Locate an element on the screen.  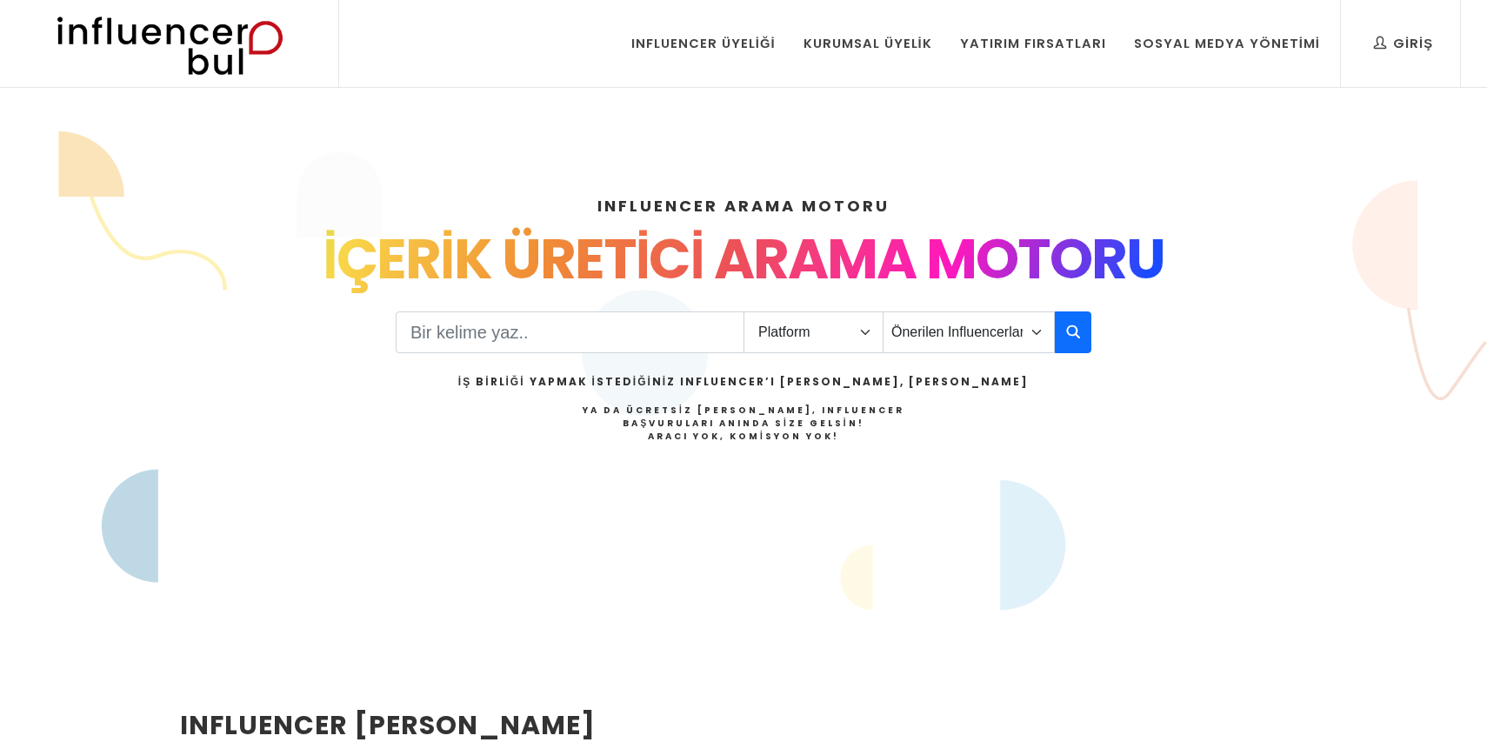
h4: INFLUENCER ARAMA MOTORU is located at coordinates (743, 205).